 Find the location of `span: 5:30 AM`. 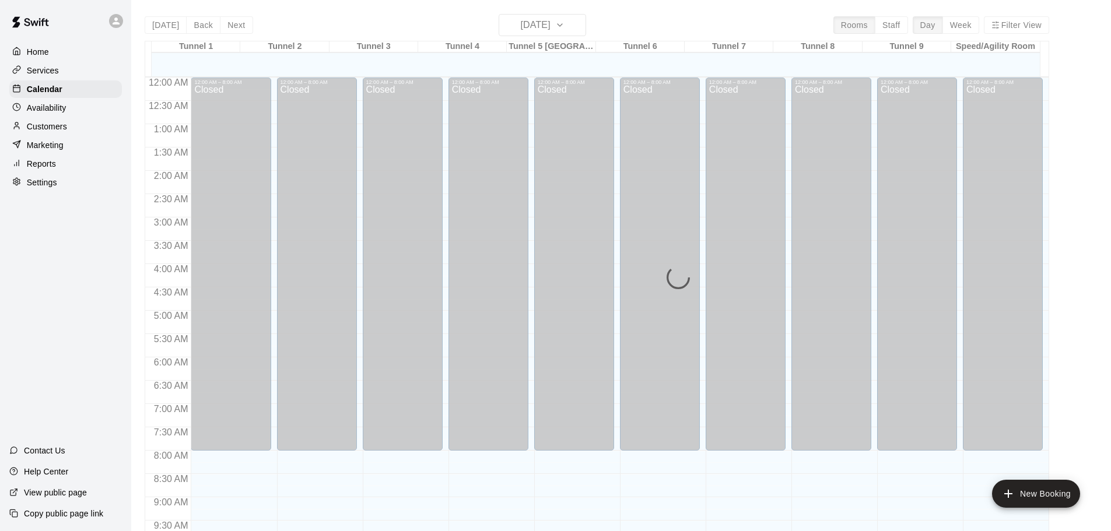

span: 5:30 AM is located at coordinates (171, 339).